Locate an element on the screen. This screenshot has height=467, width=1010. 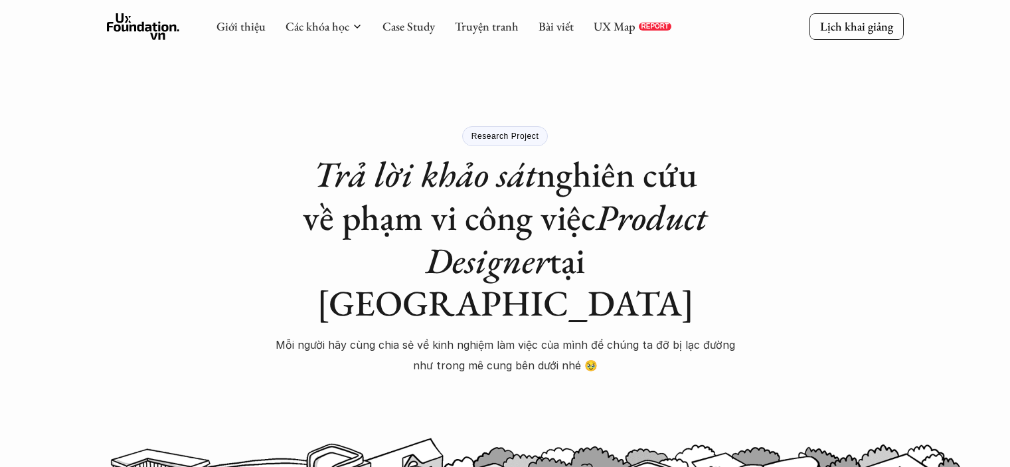
p: Mỗi người hãy cùng chia sẻ về kinh nghiệm làm việc của mình để chúng ta đỡ bị lạc đường như trong... is located at coordinates (505, 355).